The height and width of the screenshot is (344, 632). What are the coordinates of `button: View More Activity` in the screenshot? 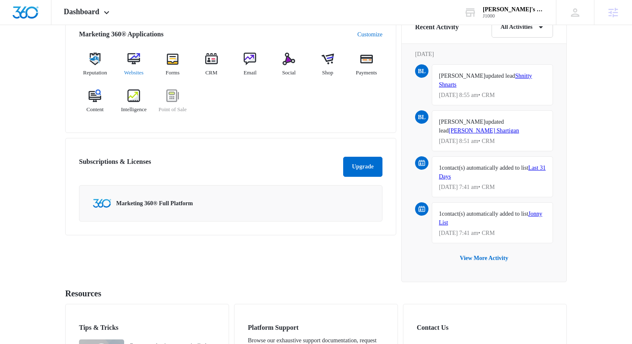 It's located at (484, 258).